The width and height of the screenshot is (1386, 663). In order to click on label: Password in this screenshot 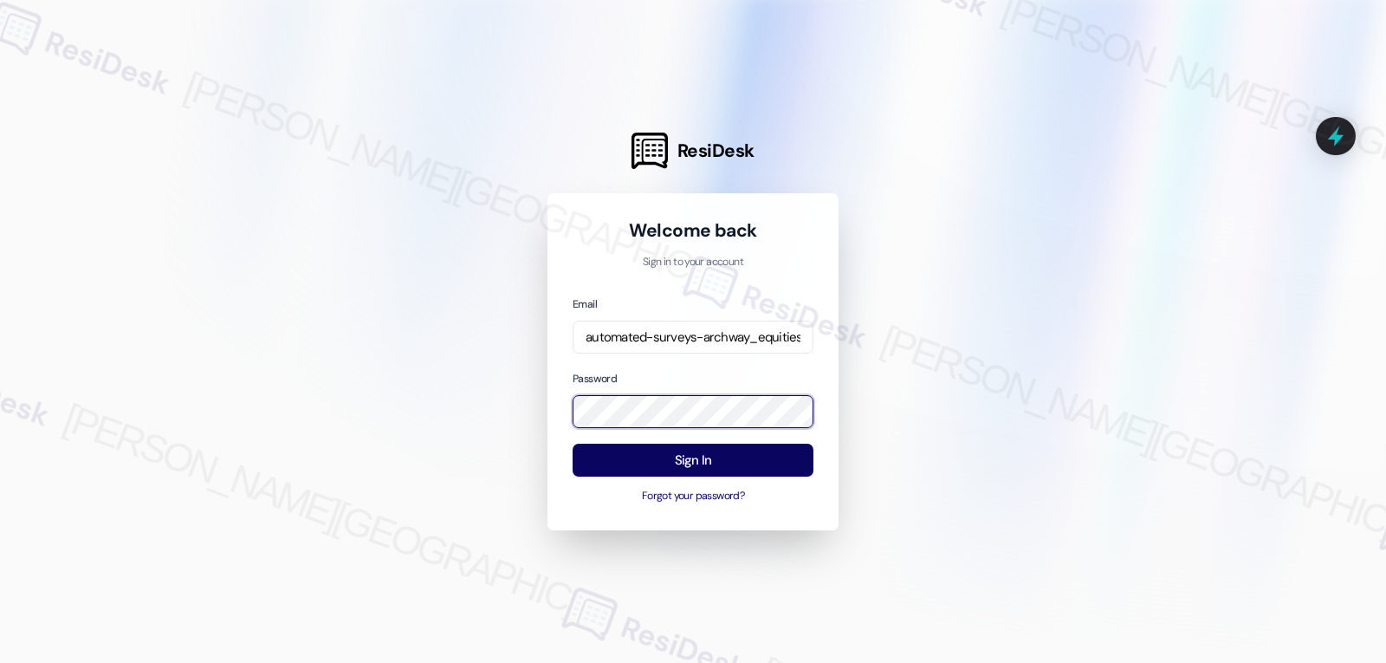, I will do `click(594, 379)`.